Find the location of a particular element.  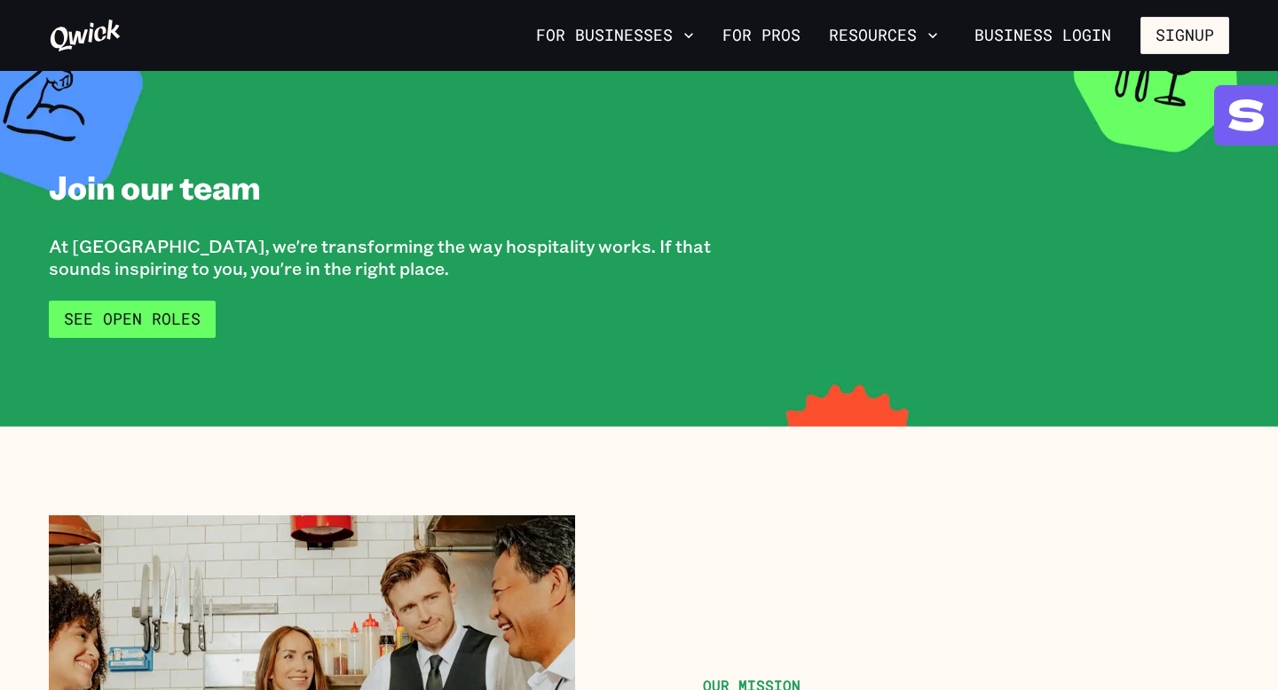

h1: Join our team is located at coordinates (154, 186).